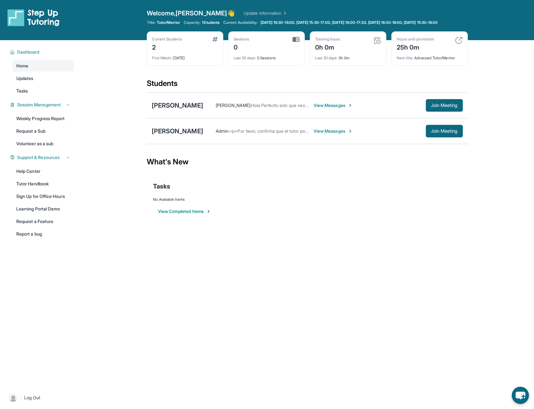 Image resolution: width=534 pixels, height=409 pixels. Describe the element at coordinates (306, 105) in the screenshot. I see `span: Hola Perfecto solo que necesito saber que día empieza` at that location.